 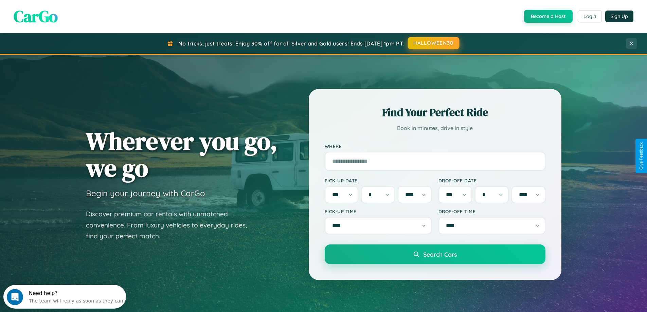 What do you see at coordinates (492, 180) in the screenshot?
I see `label: Drop-off Date` at bounding box center [492, 180].